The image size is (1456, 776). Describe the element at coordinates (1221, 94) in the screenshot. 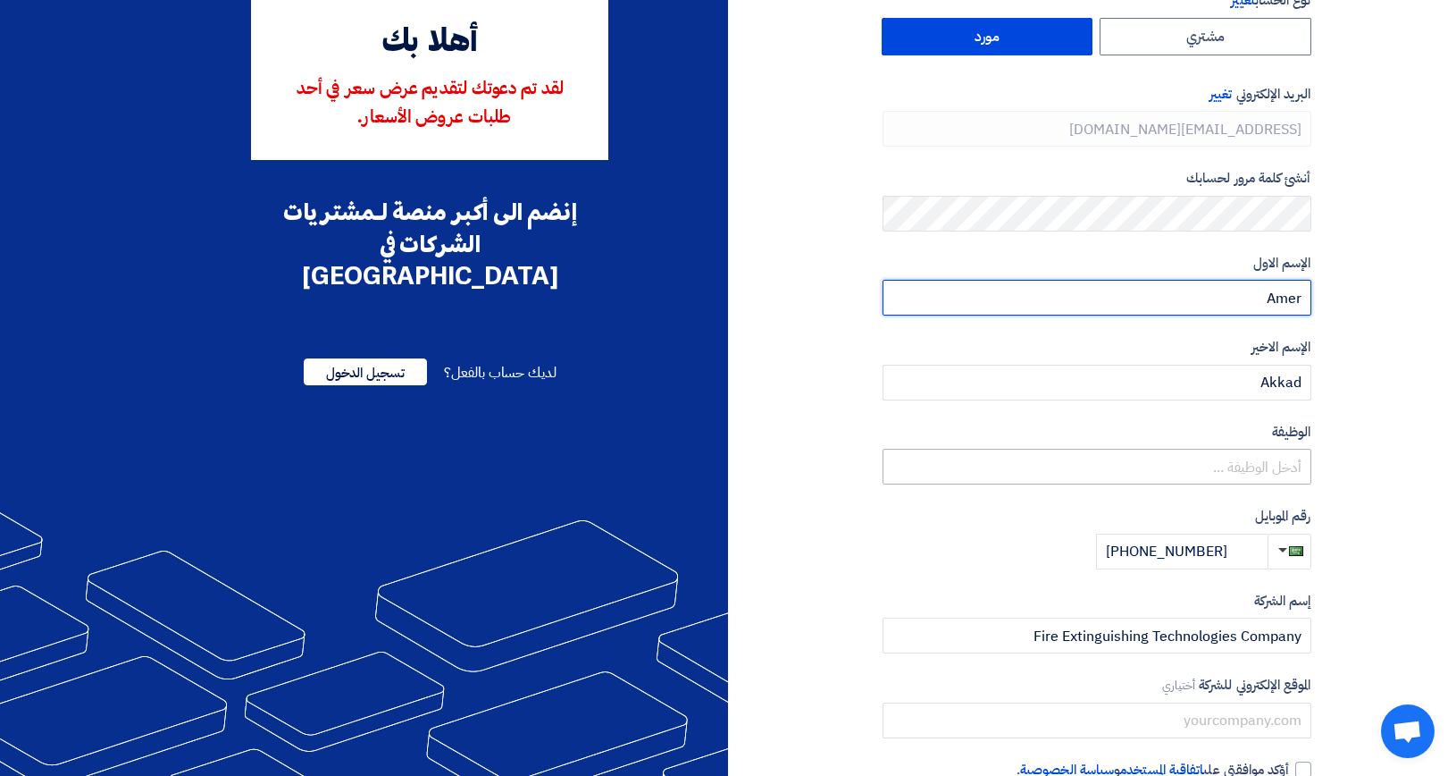

I see `span: تغيير` at that location.